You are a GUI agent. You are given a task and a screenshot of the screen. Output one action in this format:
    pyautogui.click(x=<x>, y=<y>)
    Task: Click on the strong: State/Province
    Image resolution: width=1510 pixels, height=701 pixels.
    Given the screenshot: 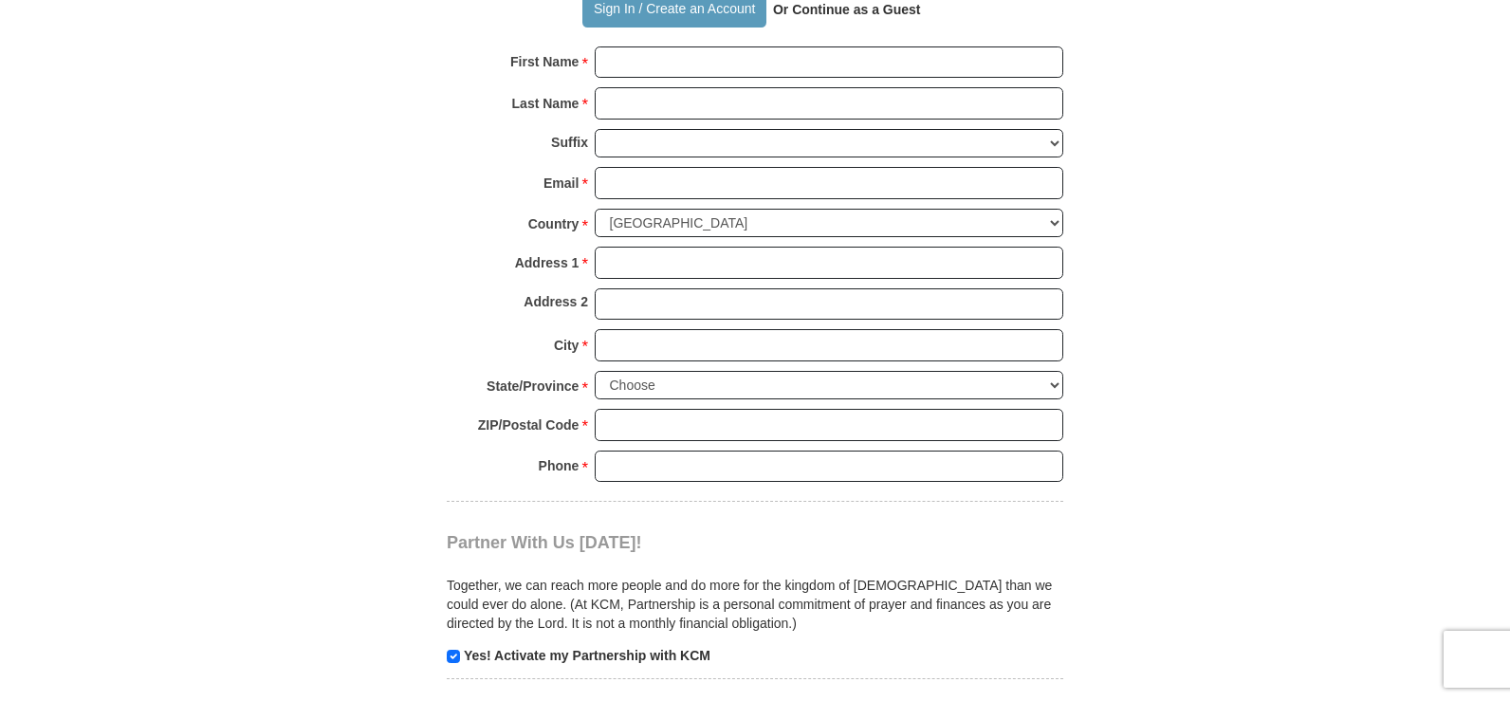 What is the action you would take?
    pyautogui.click(x=532, y=386)
    